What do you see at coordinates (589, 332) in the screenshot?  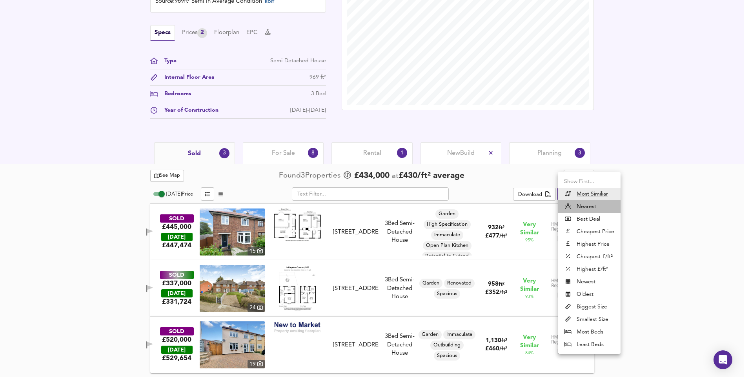 I see `li: Most Beds` at bounding box center [589, 332].